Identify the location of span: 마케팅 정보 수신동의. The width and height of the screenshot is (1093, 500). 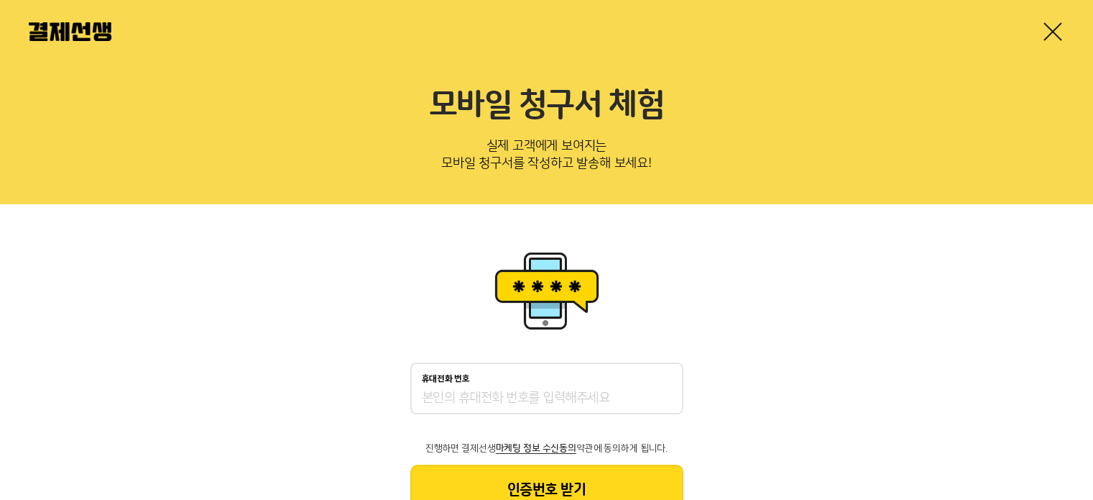
(536, 448).